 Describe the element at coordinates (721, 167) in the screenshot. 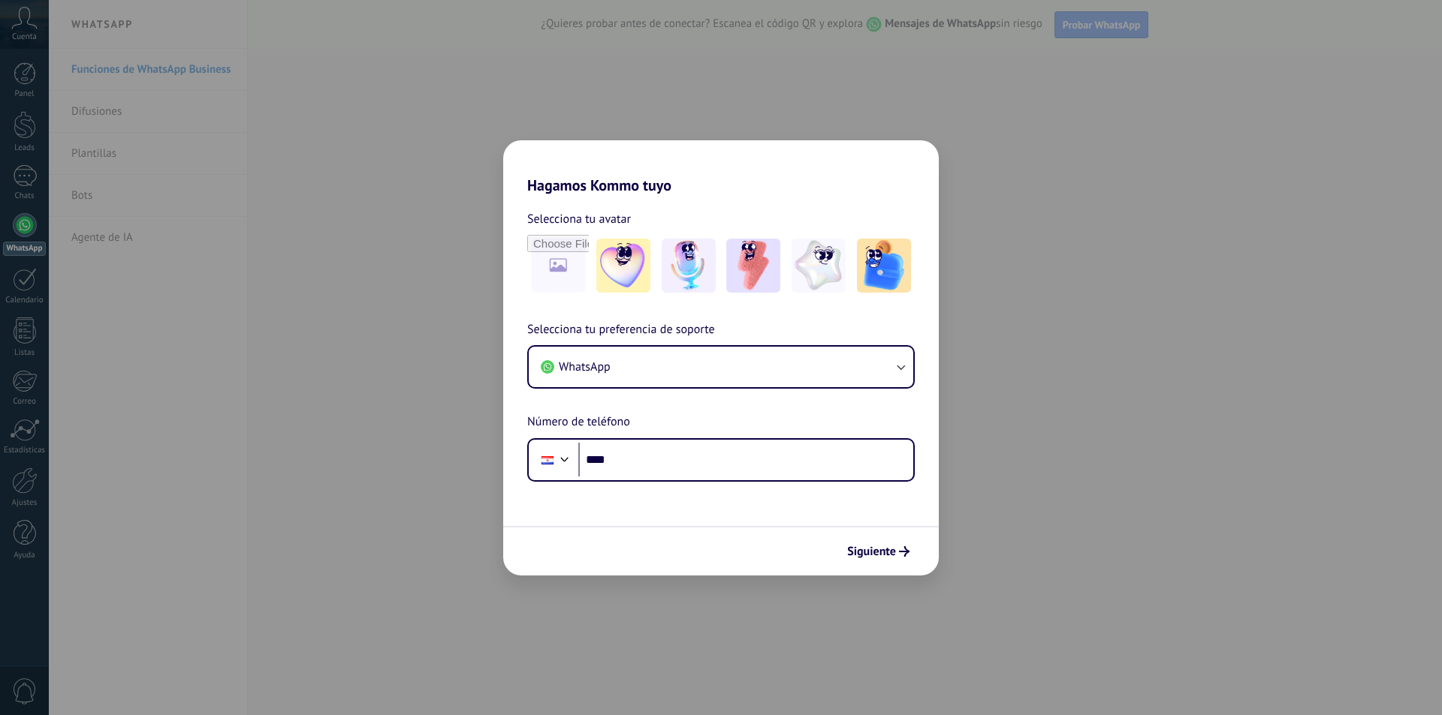

I see `h2: Hagamos Kommo tuyo` at that location.